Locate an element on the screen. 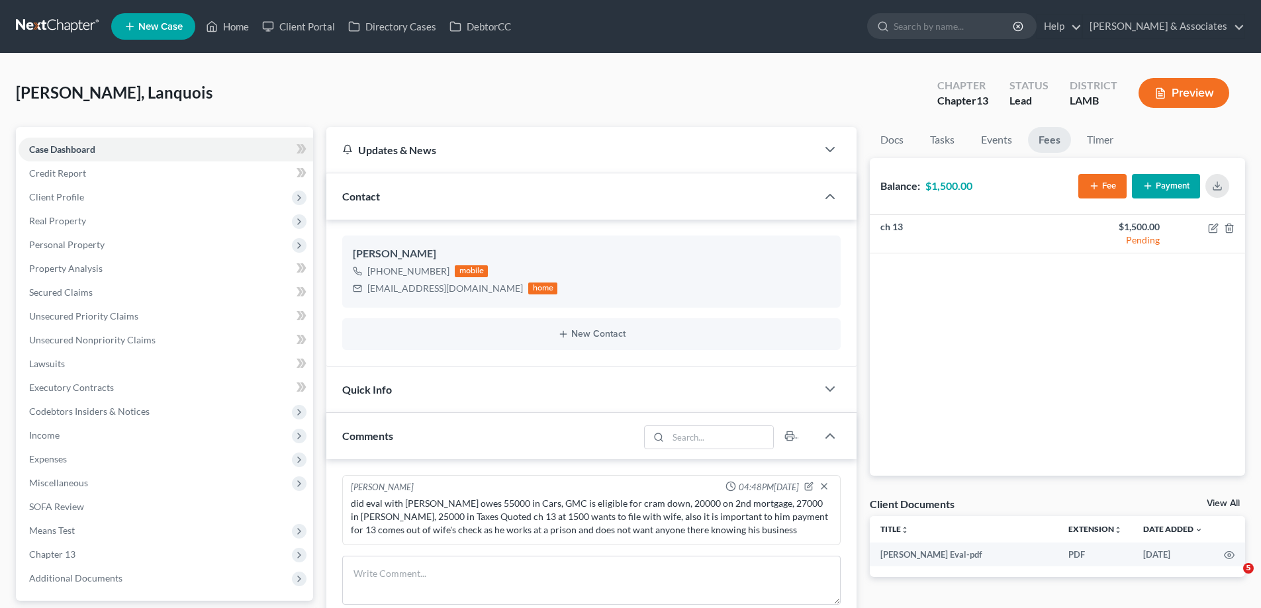 The height and width of the screenshot is (608, 1261). span: Expenses is located at coordinates (48, 459).